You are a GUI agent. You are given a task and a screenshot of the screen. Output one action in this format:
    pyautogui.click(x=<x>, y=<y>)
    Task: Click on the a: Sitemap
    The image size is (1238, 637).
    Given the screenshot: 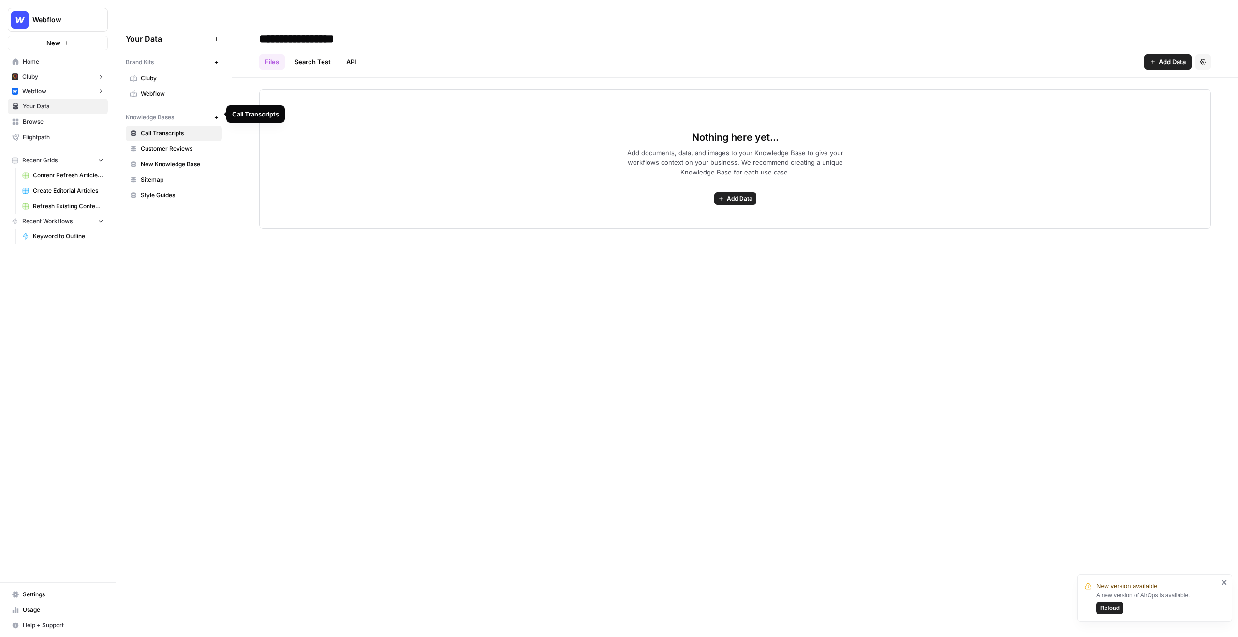 What is the action you would take?
    pyautogui.click(x=174, y=180)
    